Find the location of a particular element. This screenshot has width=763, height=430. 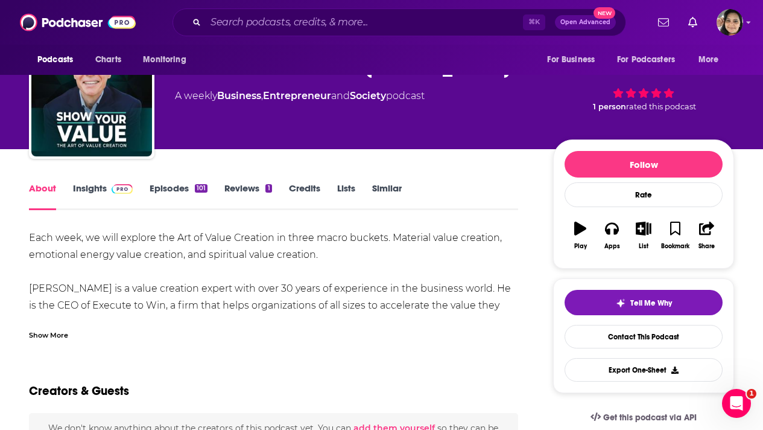

span: Podcasts is located at coordinates (55, 60).